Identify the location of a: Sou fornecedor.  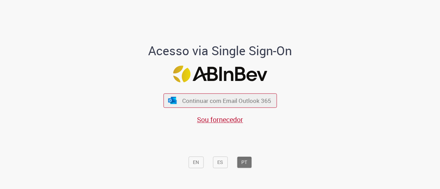
(220, 120).